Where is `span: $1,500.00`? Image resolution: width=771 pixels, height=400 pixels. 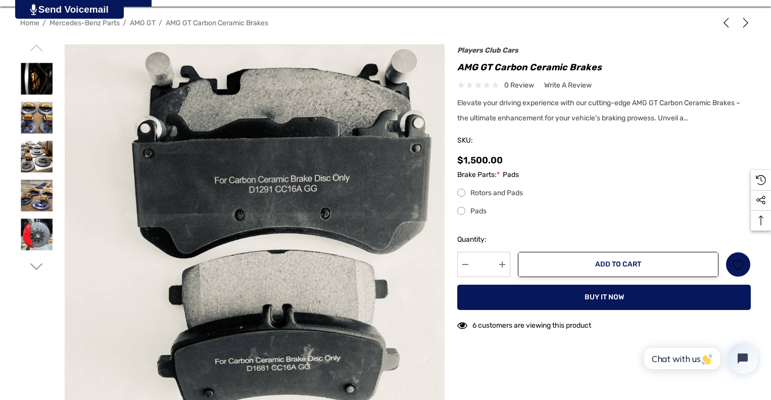
span: $1,500.00 is located at coordinates (480, 160).